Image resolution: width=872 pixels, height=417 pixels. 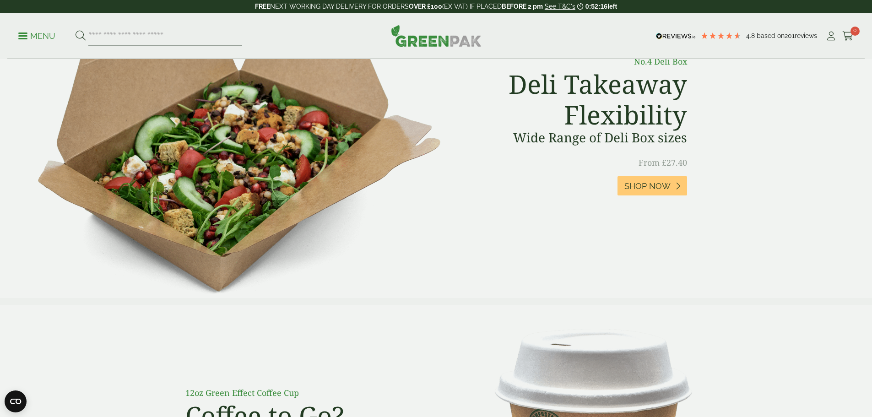 What do you see at coordinates (751, 36) in the screenshot?
I see `span: 4.8` at bounding box center [751, 36].